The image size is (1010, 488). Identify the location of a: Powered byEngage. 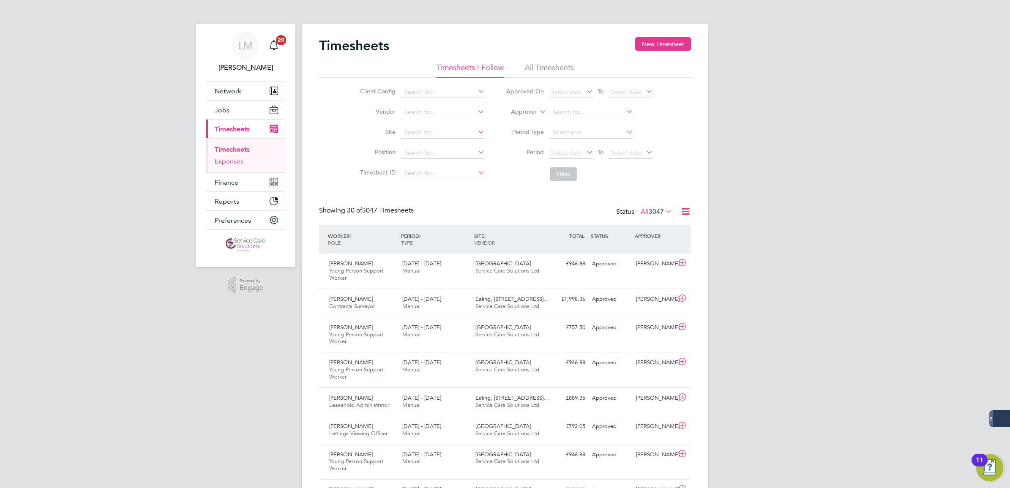
(246, 285).